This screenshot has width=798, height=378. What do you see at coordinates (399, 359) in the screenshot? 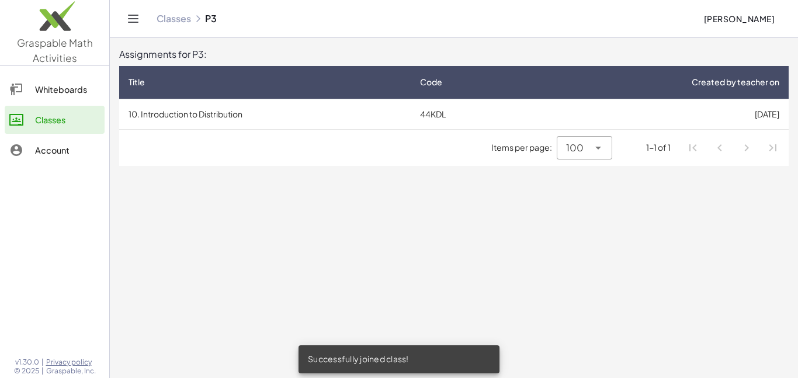
I see `div: Successfully joined class!` at bounding box center [399, 359].